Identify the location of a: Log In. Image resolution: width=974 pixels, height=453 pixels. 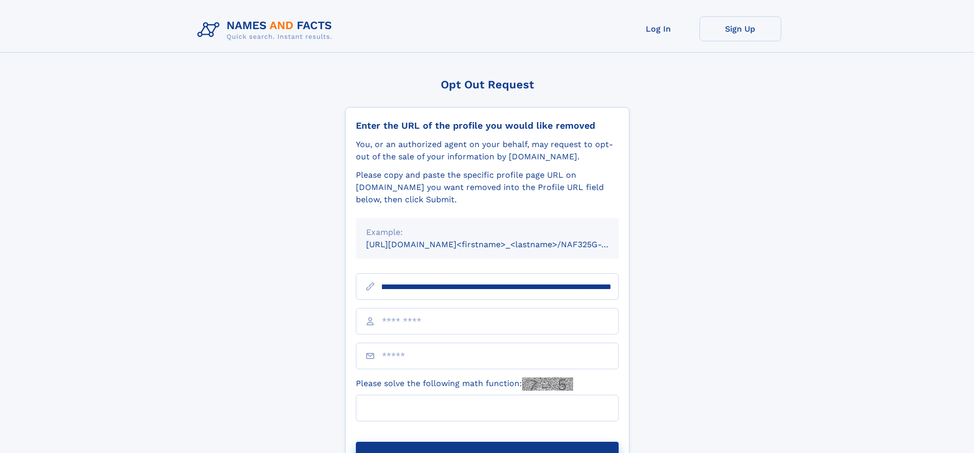
(658, 29).